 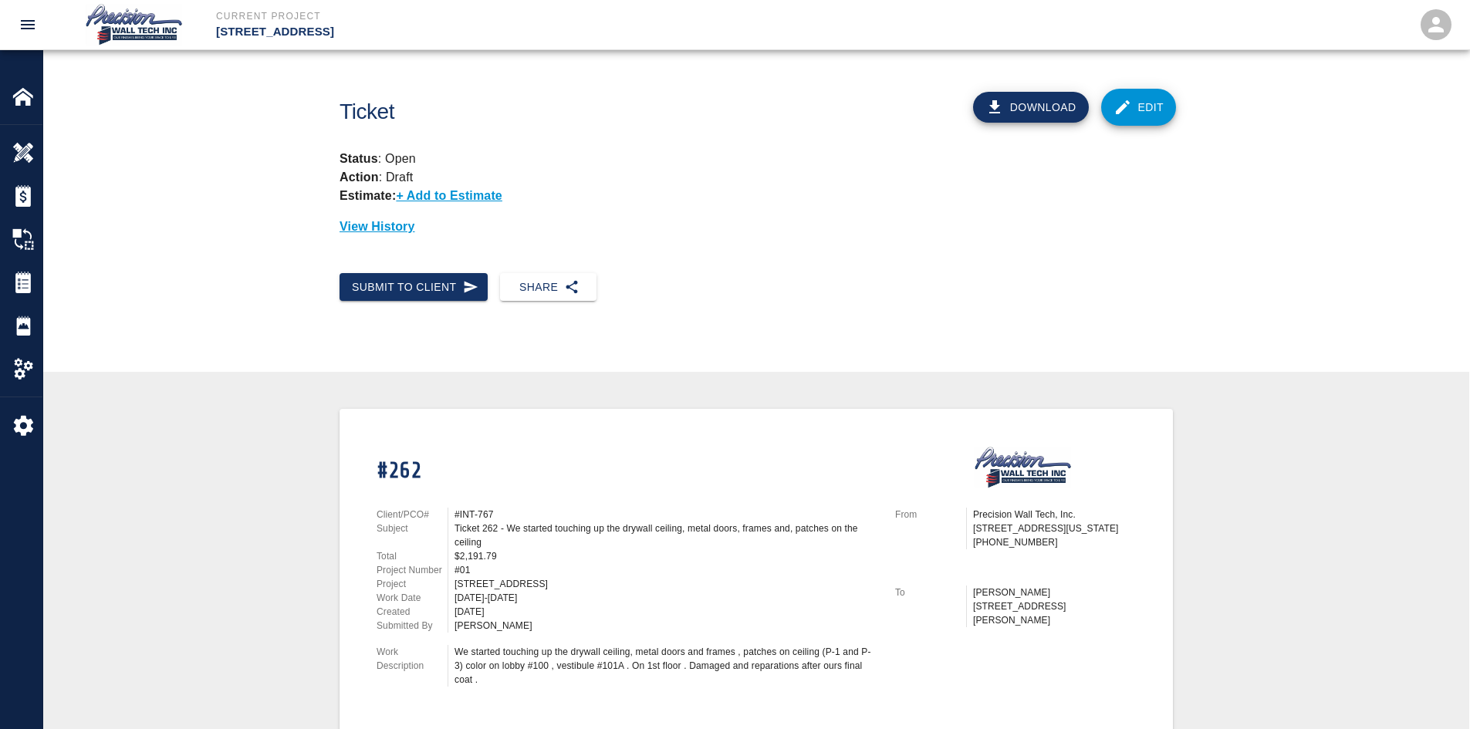 I want to click on p: View History, so click(x=756, y=227).